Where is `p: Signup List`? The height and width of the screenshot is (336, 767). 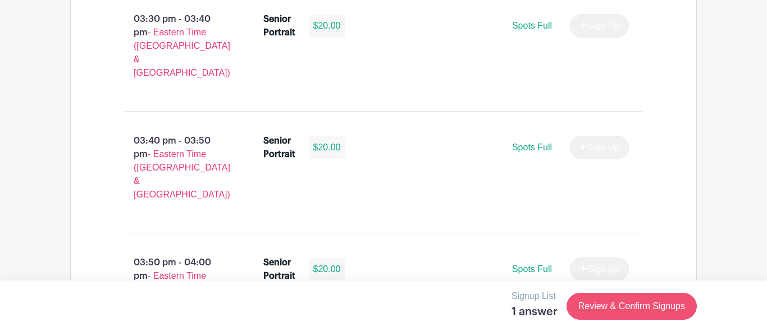
p: Signup List is located at coordinates (535, 297).